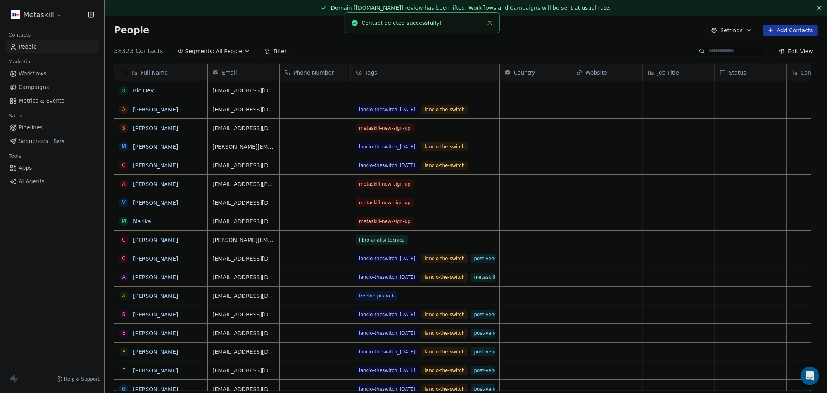 The image size is (827, 393). What do you see at coordinates (52, 181) in the screenshot?
I see `a: AI Agents` at bounding box center [52, 181].